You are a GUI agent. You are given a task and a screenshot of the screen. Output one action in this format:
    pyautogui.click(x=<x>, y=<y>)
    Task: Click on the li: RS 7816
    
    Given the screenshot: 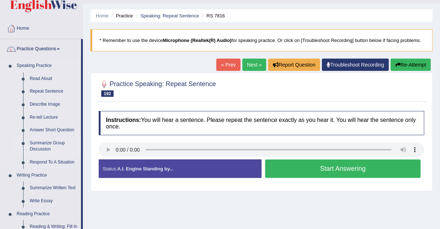 What is the action you would take?
    pyautogui.click(x=213, y=16)
    